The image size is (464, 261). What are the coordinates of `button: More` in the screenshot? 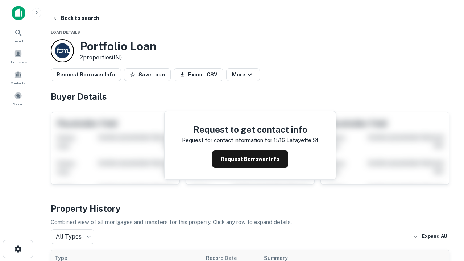 It's located at (243, 75).